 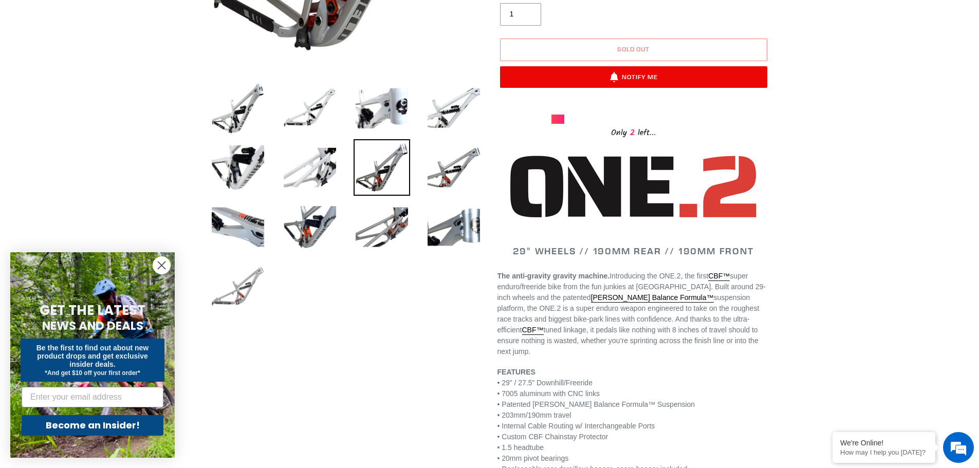 I want to click on span: *And get $10 off your first order*, so click(x=92, y=373).